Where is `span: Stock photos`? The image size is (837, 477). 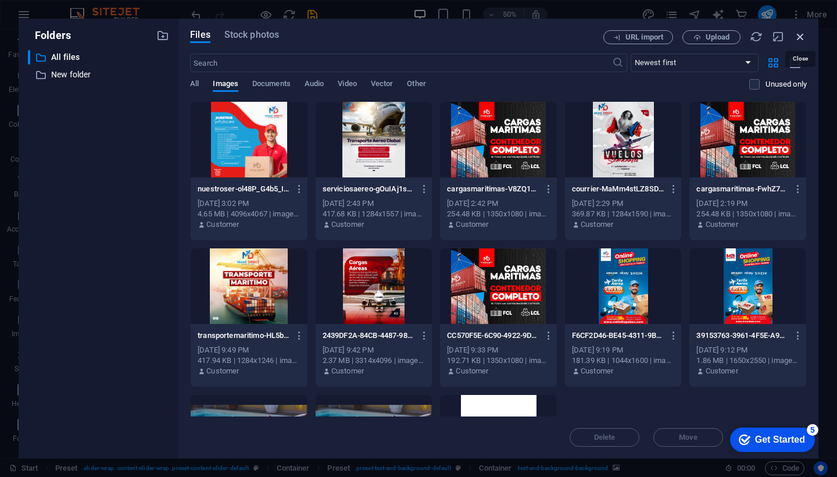 span: Stock photos is located at coordinates (252, 35).